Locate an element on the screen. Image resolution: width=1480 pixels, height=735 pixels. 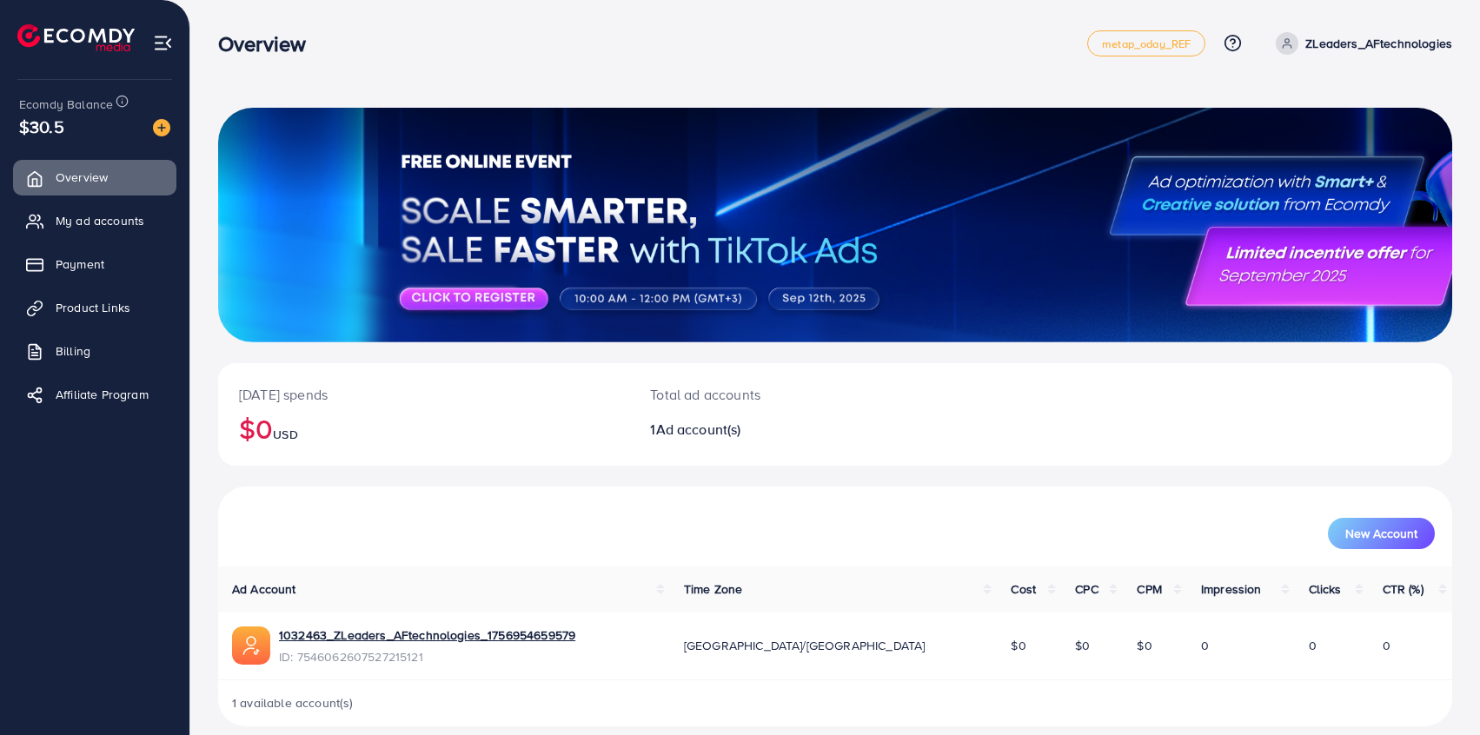
span: $30.5 is located at coordinates (42, 126).